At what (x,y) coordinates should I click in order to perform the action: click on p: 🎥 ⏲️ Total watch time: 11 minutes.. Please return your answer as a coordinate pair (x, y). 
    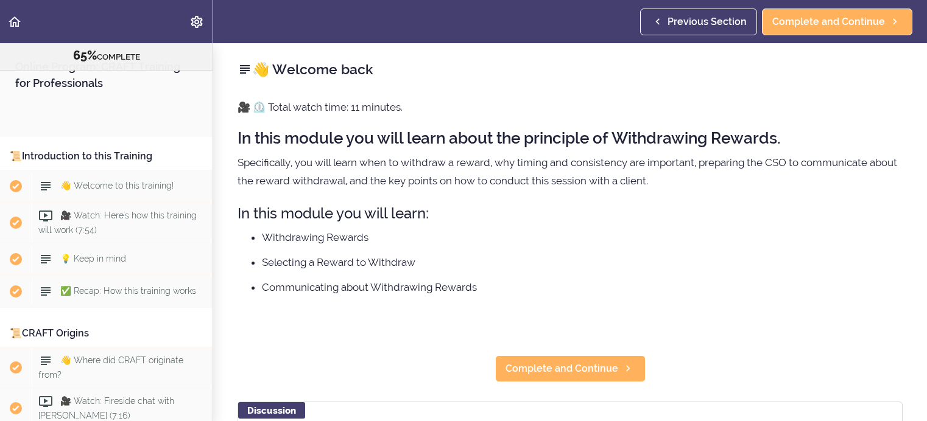
    Looking at the image, I should click on (570, 107).